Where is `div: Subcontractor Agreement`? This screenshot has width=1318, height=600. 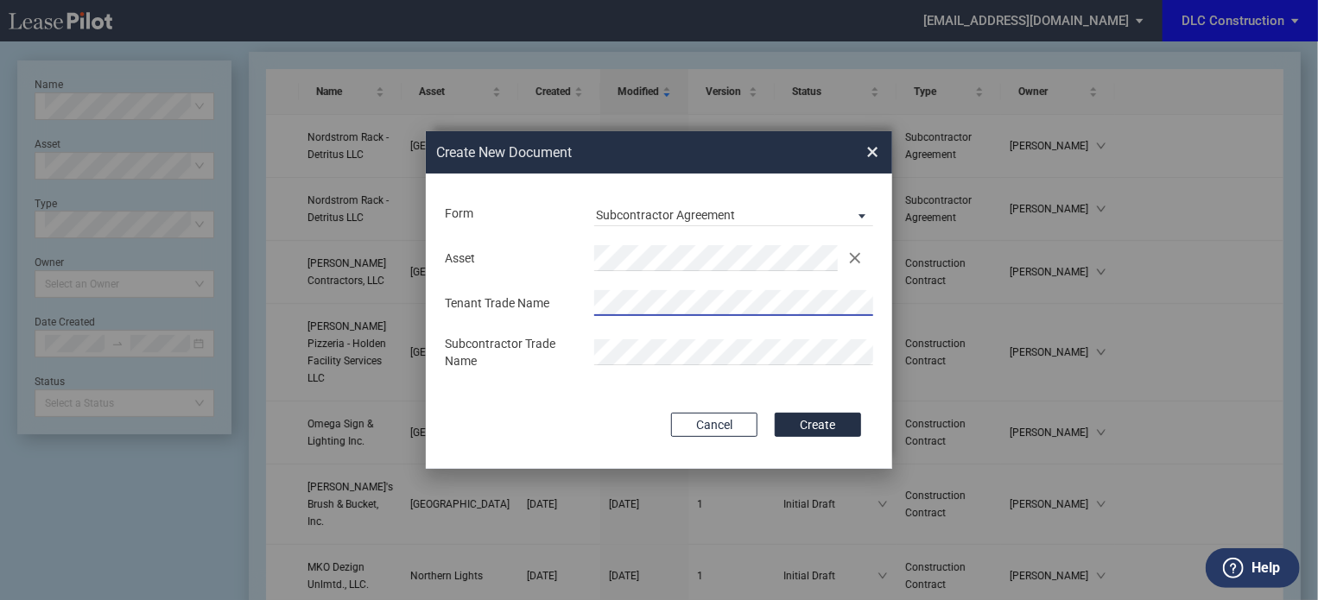
div: Subcontractor Agreement is located at coordinates (665, 215).